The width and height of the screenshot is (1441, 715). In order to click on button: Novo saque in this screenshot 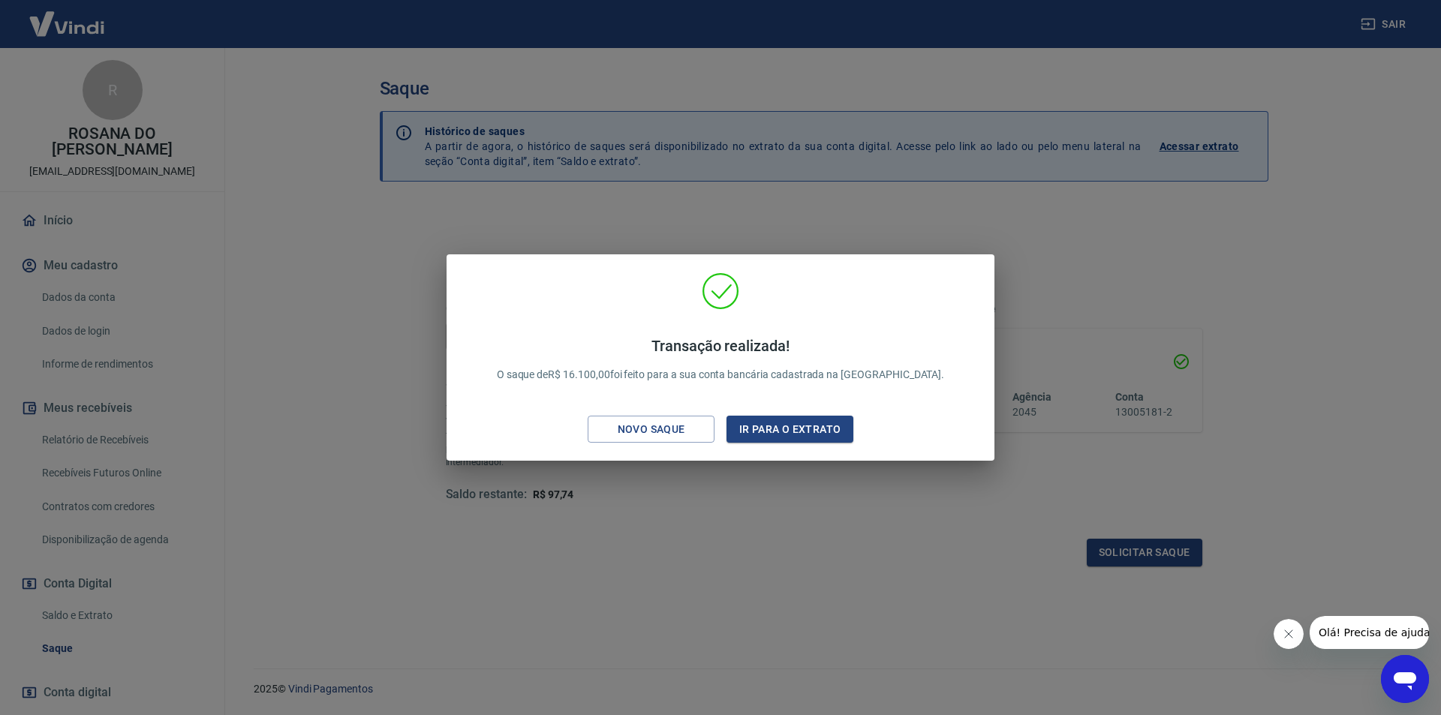, I will do `click(651, 429)`.